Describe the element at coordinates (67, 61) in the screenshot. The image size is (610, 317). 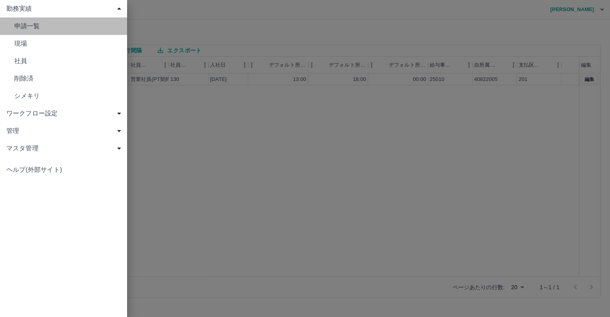
I see `span: 社員` at that location.